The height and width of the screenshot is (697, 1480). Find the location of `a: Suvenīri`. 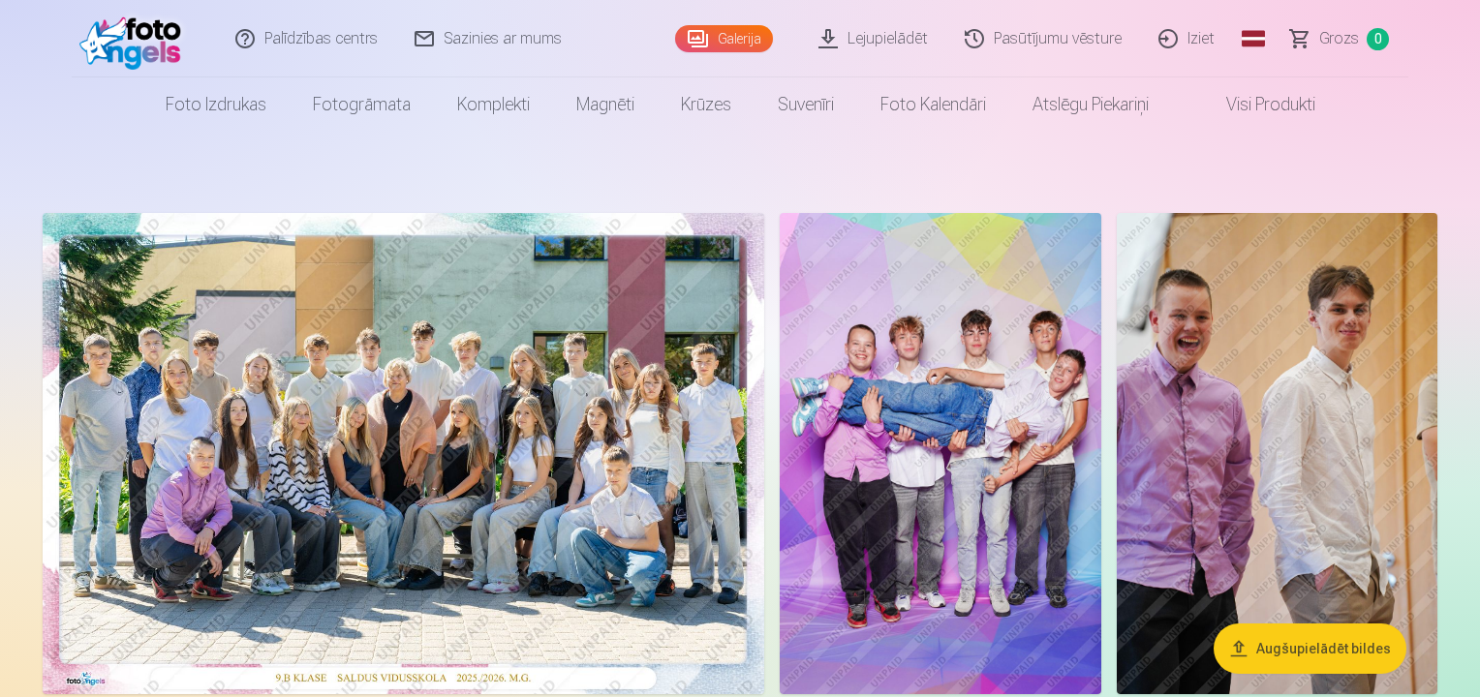

a: Suvenīri is located at coordinates (806, 105).